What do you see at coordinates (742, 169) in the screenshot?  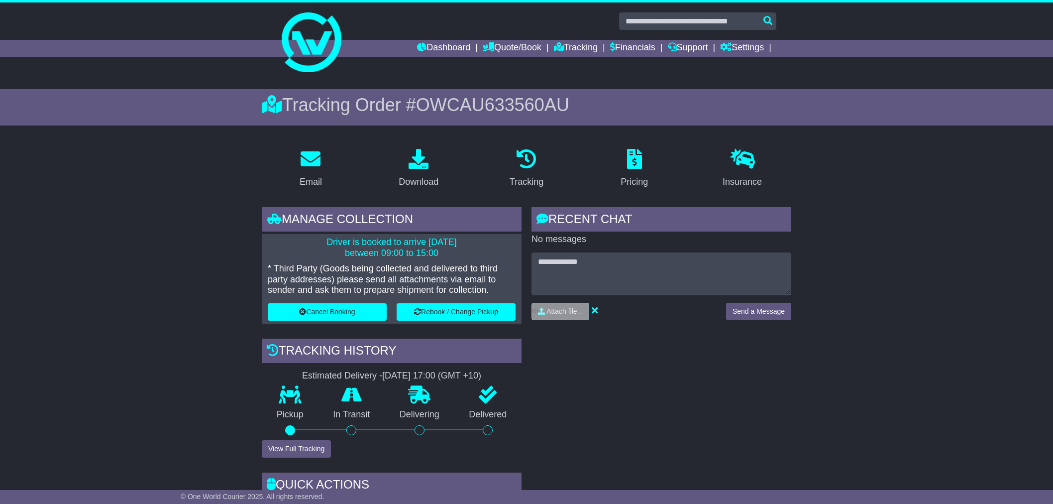 I see `a: Insurance` at bounding box center [742, 169].